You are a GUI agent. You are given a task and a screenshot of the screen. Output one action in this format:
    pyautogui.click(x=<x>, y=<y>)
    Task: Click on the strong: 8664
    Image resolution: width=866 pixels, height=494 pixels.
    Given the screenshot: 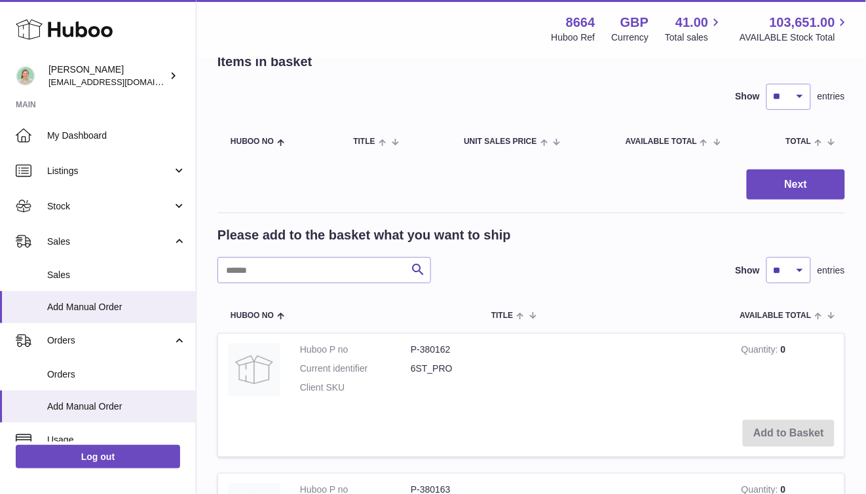 What is the action you would take?
    pyautogui.click(x=580, y=22)
    